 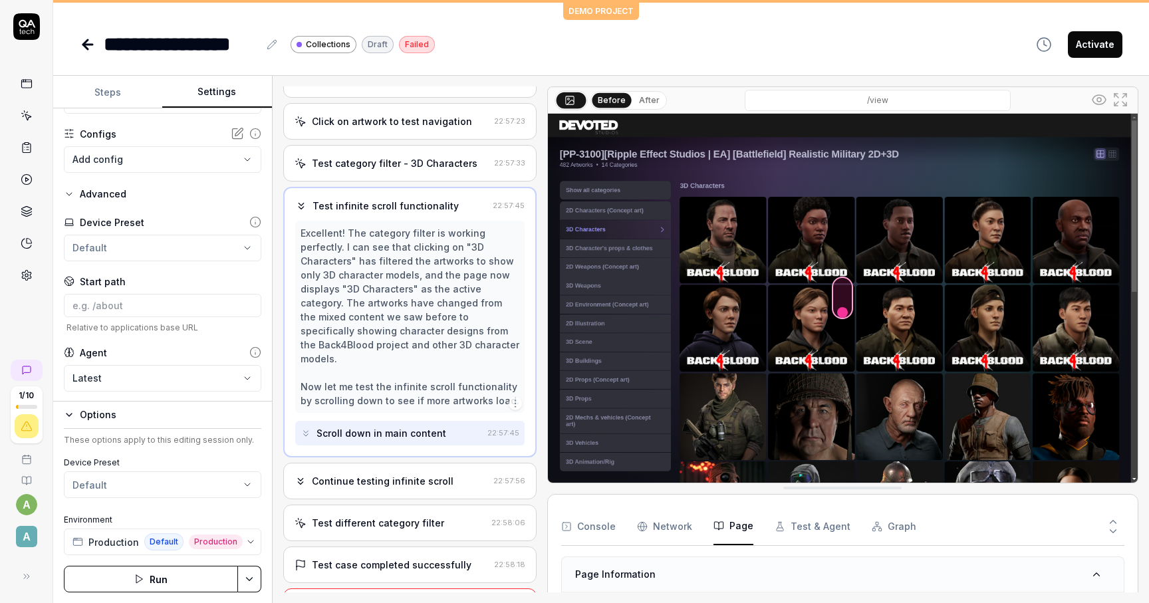 I want to click on div: Options, so click(x=170, y=415).